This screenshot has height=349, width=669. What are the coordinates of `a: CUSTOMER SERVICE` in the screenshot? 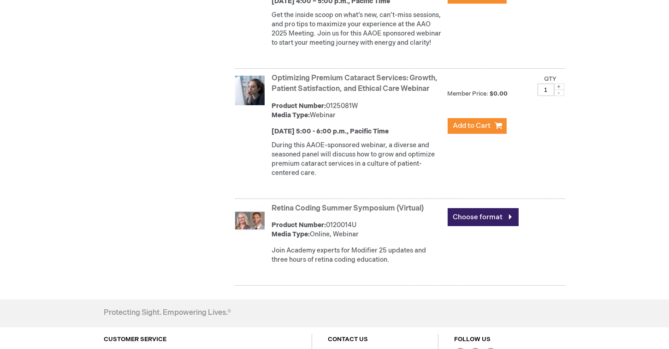 It's located at (136, 339).